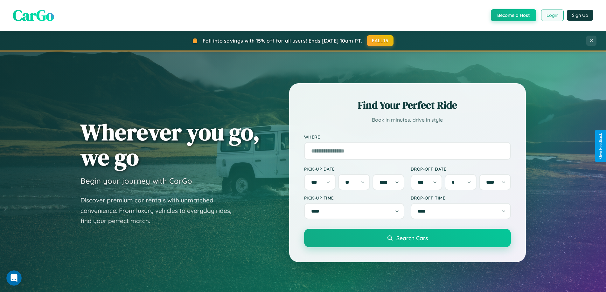 The width and height of the screenshot is (606, 292). I want to click on p: Discover premium car rentals with unmatched convenience. From luxury vehicles to everyday rides, ..., so click(160, 211).